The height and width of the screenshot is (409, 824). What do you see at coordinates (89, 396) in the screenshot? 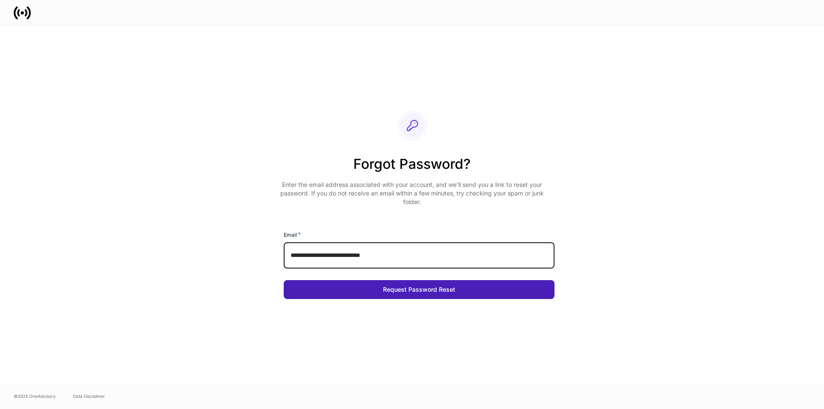
I see `a: Data Disclaimer` at bounding box center [89, 396].